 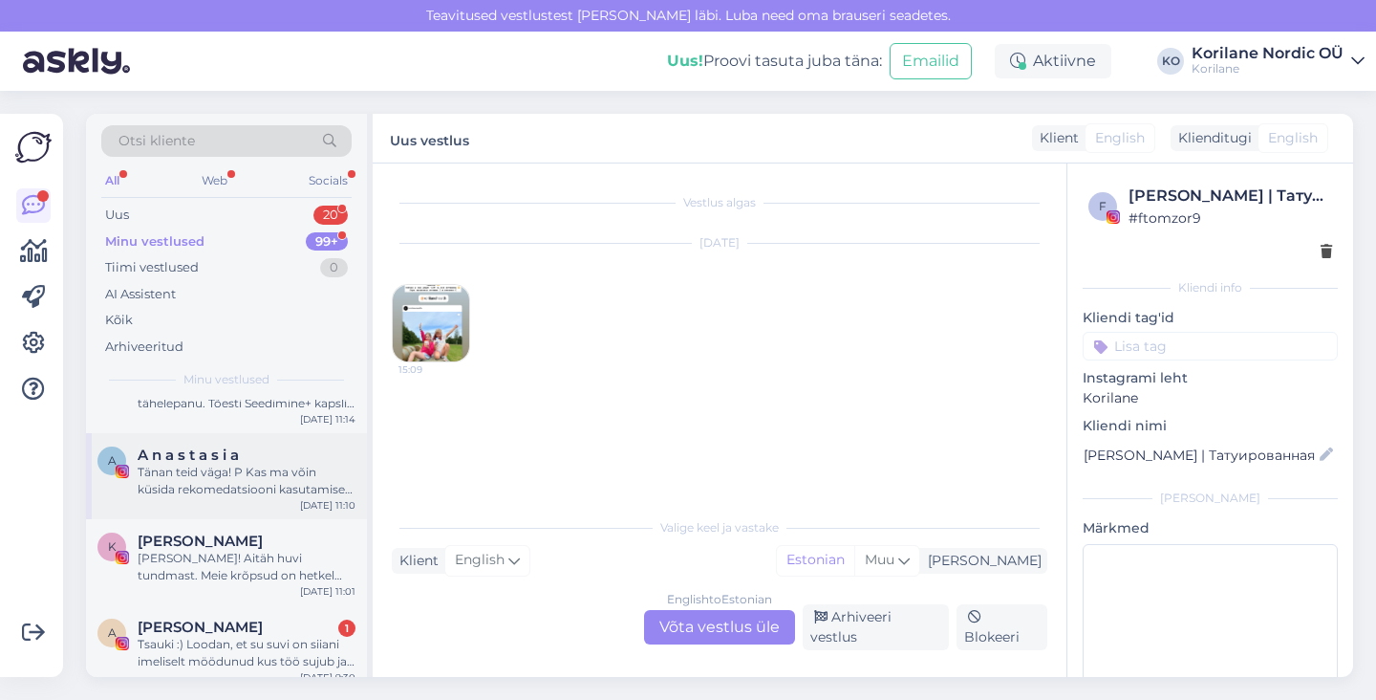 What do you see at coordinates (720, 528) in the screenshot?
I see `div: Valige keel ja vastake` at bounding box center [720, 528].